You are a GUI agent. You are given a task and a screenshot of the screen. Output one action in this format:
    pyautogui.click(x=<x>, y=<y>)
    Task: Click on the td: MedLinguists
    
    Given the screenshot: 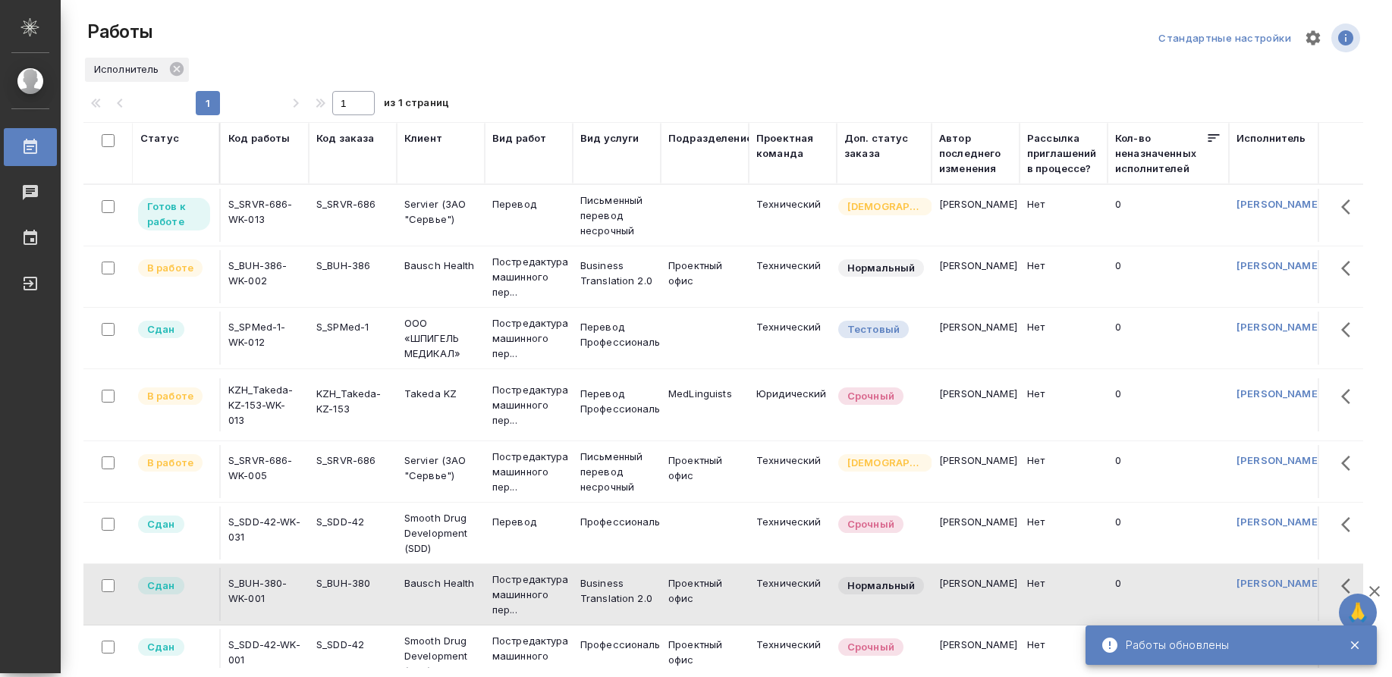 What is the action you would take?
    pyautogui.click(x=705, y=405)
    